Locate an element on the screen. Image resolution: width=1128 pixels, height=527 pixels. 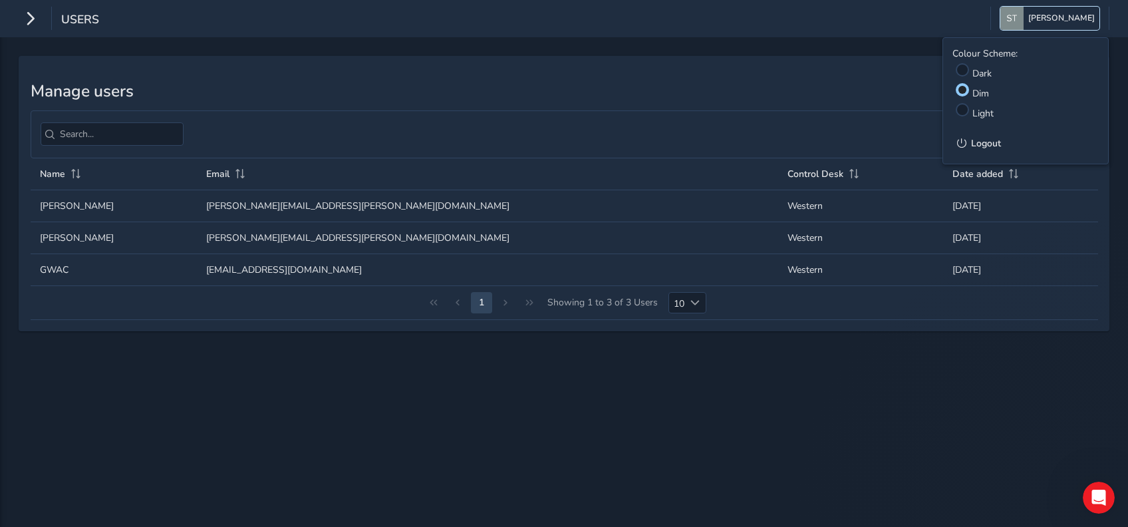
label: Colour Scheme: is located at coordinates (985, 53).